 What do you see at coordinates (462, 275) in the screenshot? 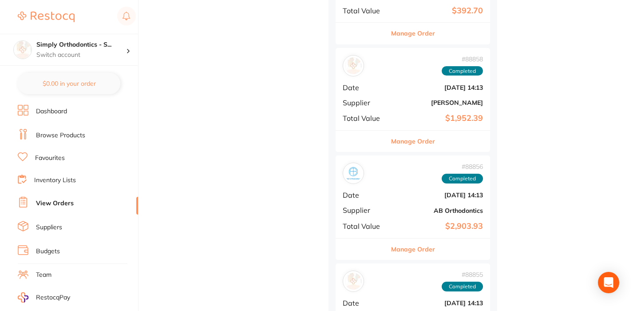
I see `span: # 88855` at bounding box center [462, 275].